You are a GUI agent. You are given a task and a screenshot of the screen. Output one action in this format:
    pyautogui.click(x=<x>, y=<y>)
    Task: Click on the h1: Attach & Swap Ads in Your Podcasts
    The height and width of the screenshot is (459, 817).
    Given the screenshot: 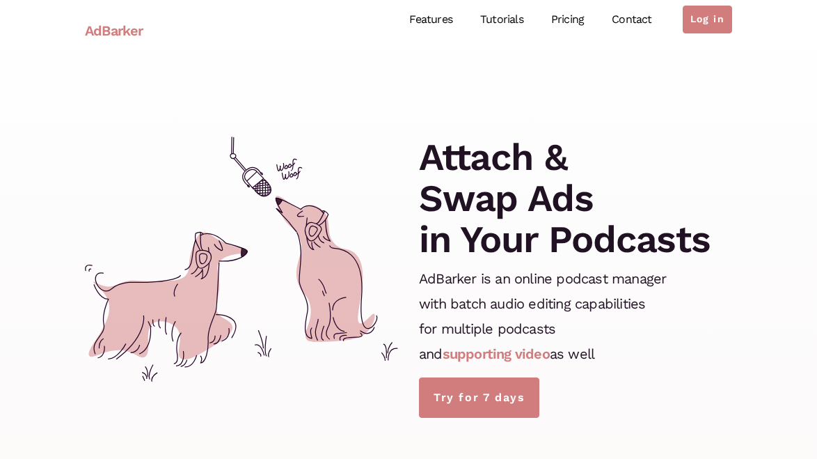 What is the action you would take?
    pyautogui.click(x=565, y=198)
    